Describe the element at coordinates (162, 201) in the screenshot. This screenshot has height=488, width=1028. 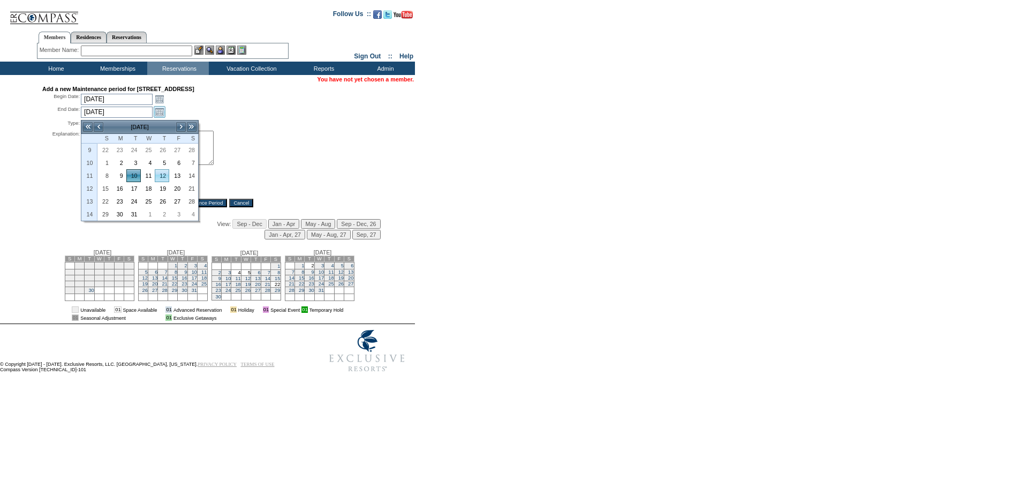
I see `td: Thursday, March 26, 2026` at that location.